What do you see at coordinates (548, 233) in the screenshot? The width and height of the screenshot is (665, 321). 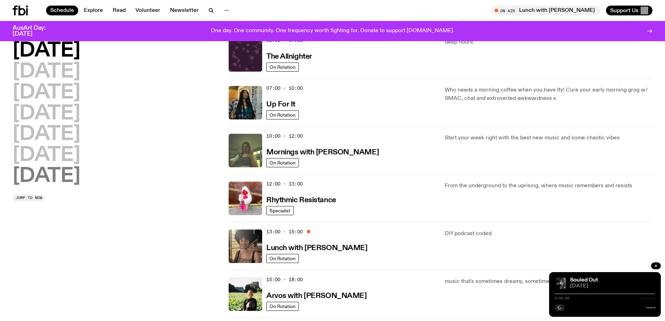 I see `p: DIY podcast coded` at bounding box center [548, 233].